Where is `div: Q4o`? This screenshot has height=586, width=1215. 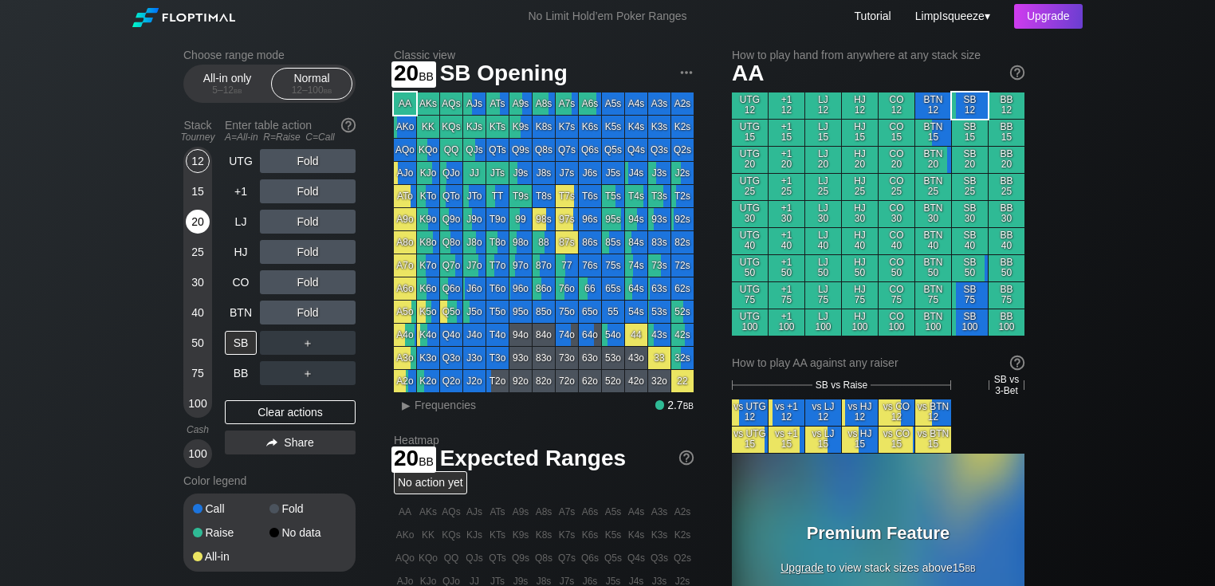 div: Q4o is located at coordinates (451, 335).